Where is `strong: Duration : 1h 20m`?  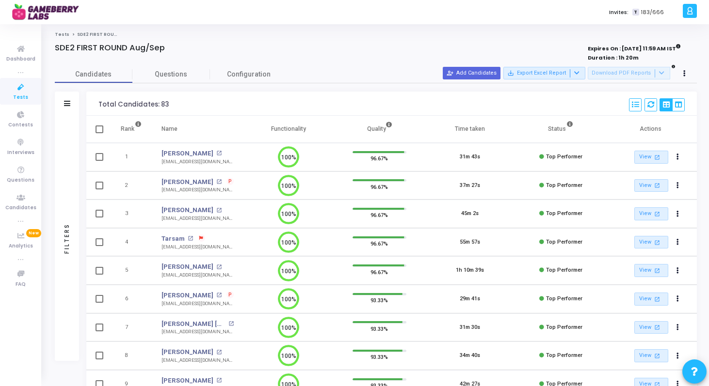
strong: Duration : 1h 20m is located at coordinates (613, 58).